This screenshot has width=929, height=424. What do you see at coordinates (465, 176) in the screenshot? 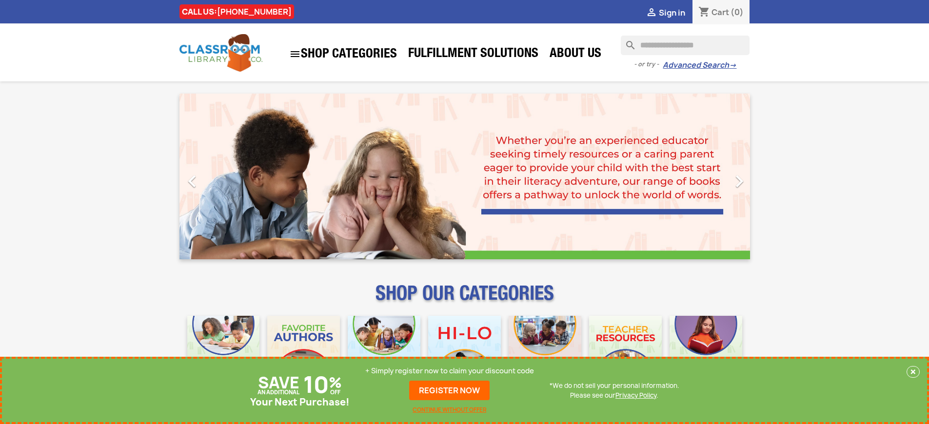
I see `ul: Carousel container` at bounding box center [465, 176].